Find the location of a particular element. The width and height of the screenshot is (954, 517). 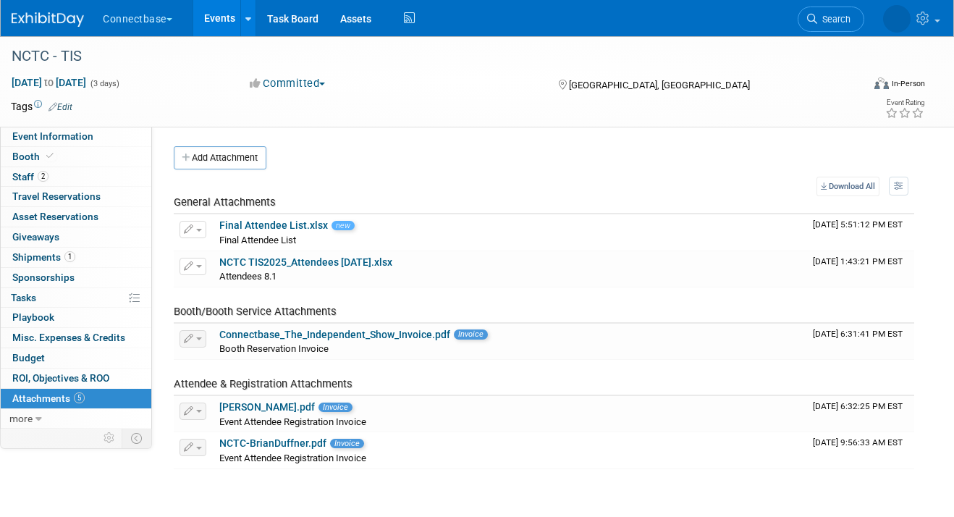

span: Attachments is located at coordinates (49, 398).